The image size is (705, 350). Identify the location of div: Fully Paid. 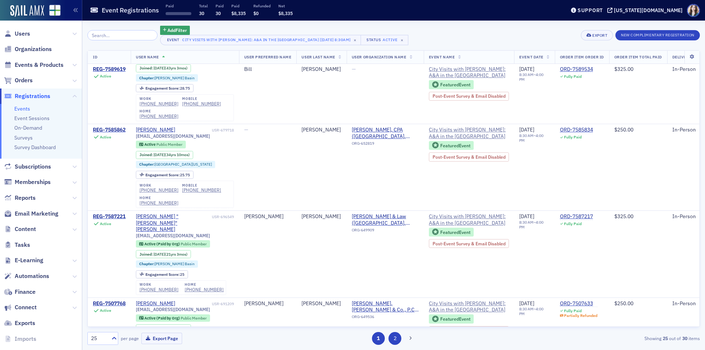
(573, 311).